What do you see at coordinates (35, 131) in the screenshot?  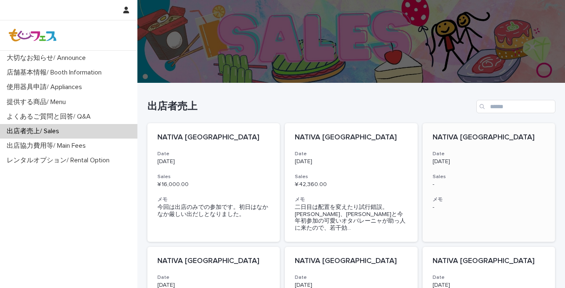 I see `p: 出店者売上/ Sales` at bounding box center [35, 131].